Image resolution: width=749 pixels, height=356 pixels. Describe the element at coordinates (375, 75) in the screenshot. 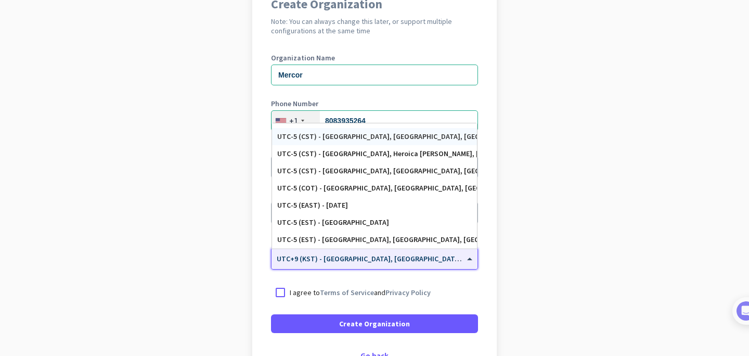

I see `input: What is the name of your organization?` at that location.